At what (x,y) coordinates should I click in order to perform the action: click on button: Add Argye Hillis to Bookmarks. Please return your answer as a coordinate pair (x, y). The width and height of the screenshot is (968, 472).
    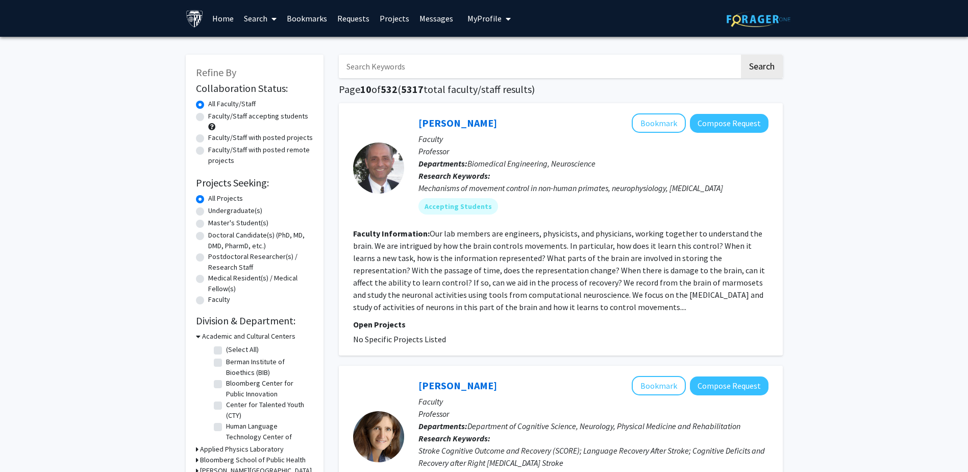
    Looking at the image, I should click on (659, 385).